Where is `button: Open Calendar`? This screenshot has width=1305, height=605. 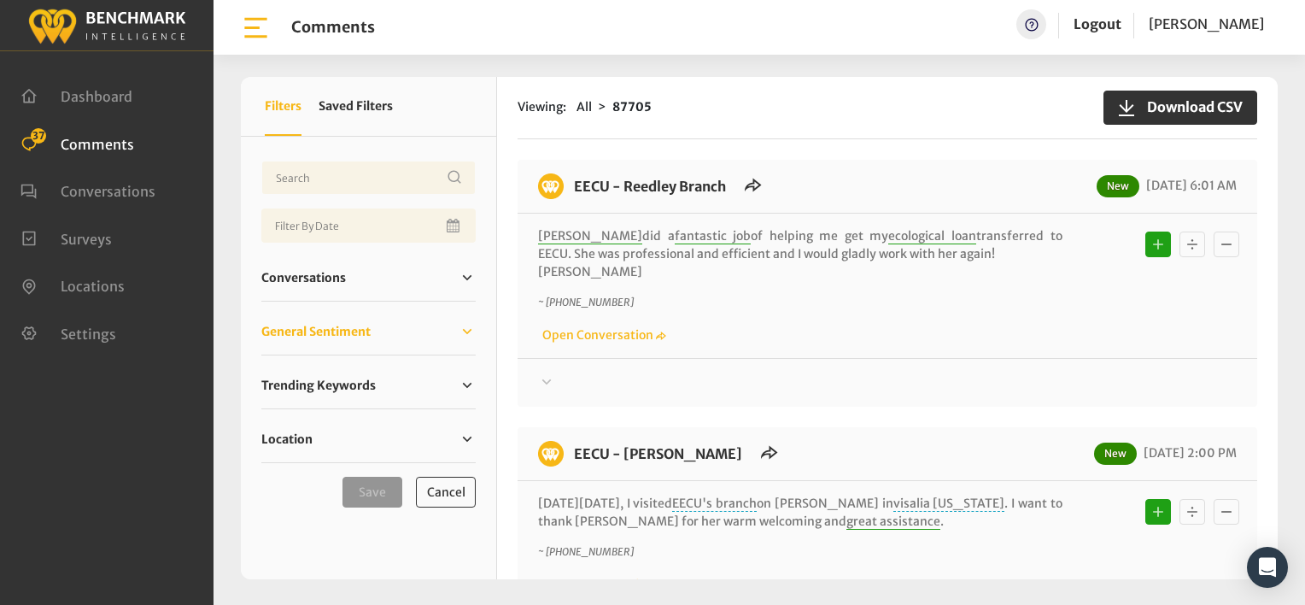 button: Open Calendar is located at coordinates (454, 226).